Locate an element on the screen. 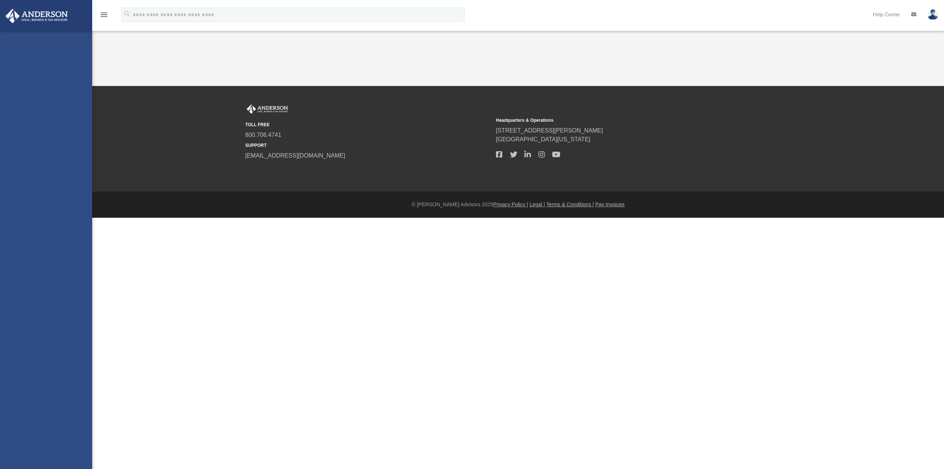  a: Privacy Policy | is located at coordinates (511, 204).